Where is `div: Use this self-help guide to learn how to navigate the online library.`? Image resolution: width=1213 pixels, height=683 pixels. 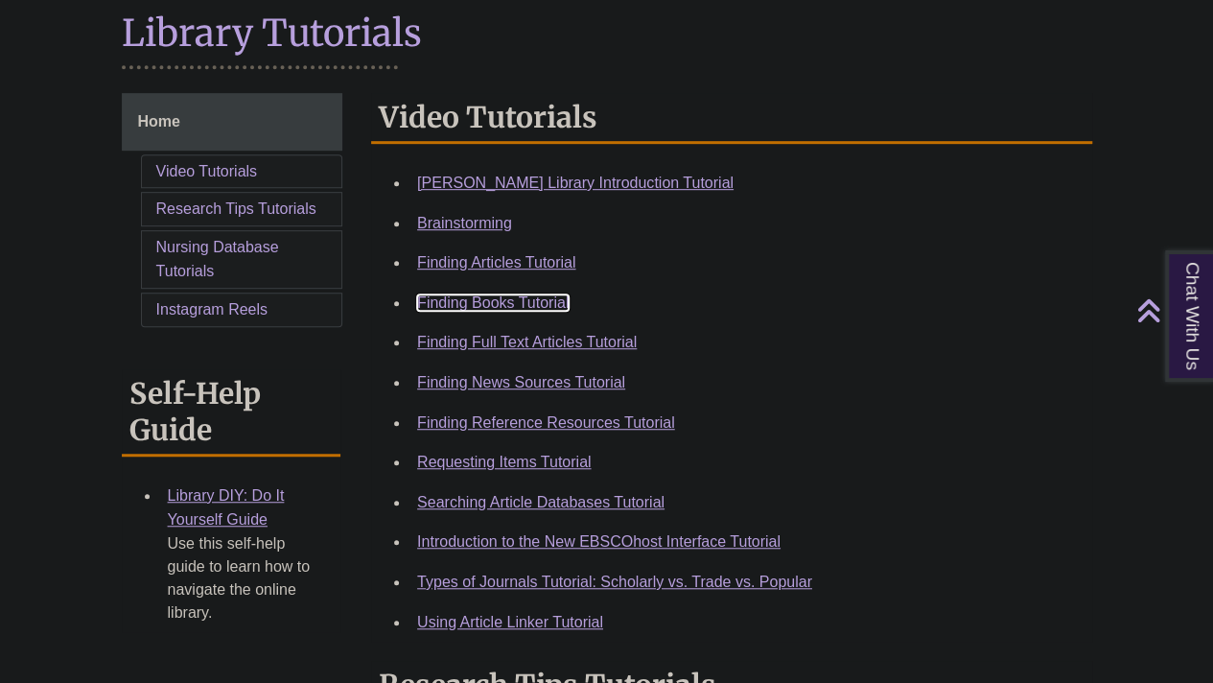 div: Use this self-help guide to learn how to navigate the online library. is located at coordinates (246, 578).